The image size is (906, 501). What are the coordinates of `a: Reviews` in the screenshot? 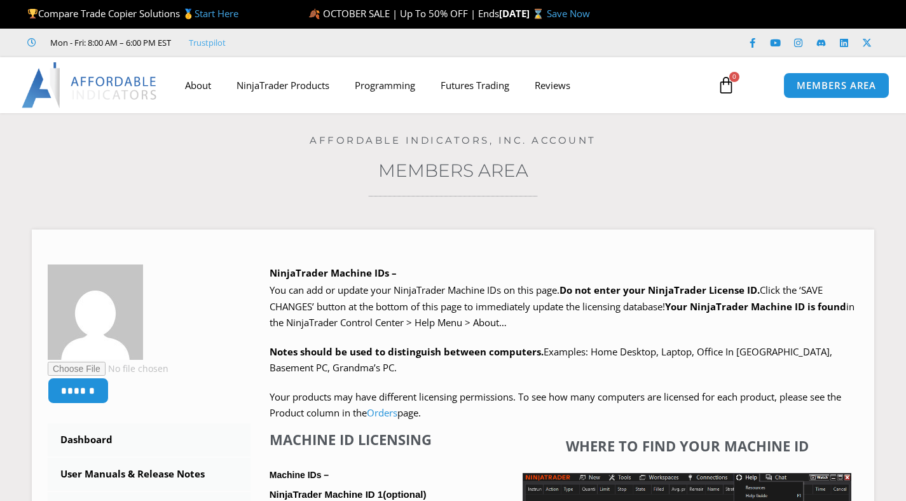 It's located at (552, 85).